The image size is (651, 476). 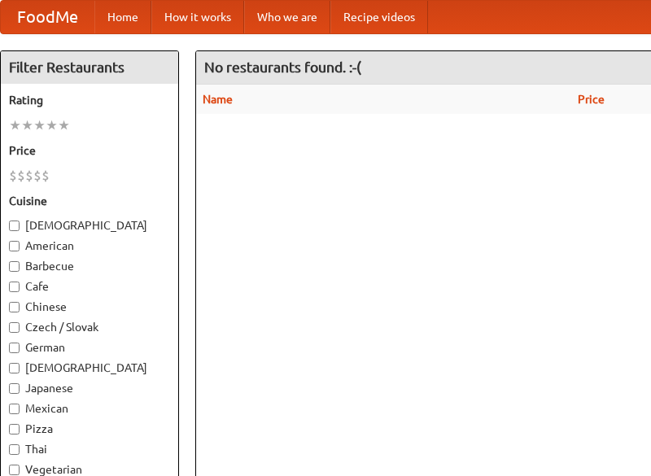 What do you see at coordinates (14, 246) in the screenshot?
I see `input: American` at bounding box center [14, 246].